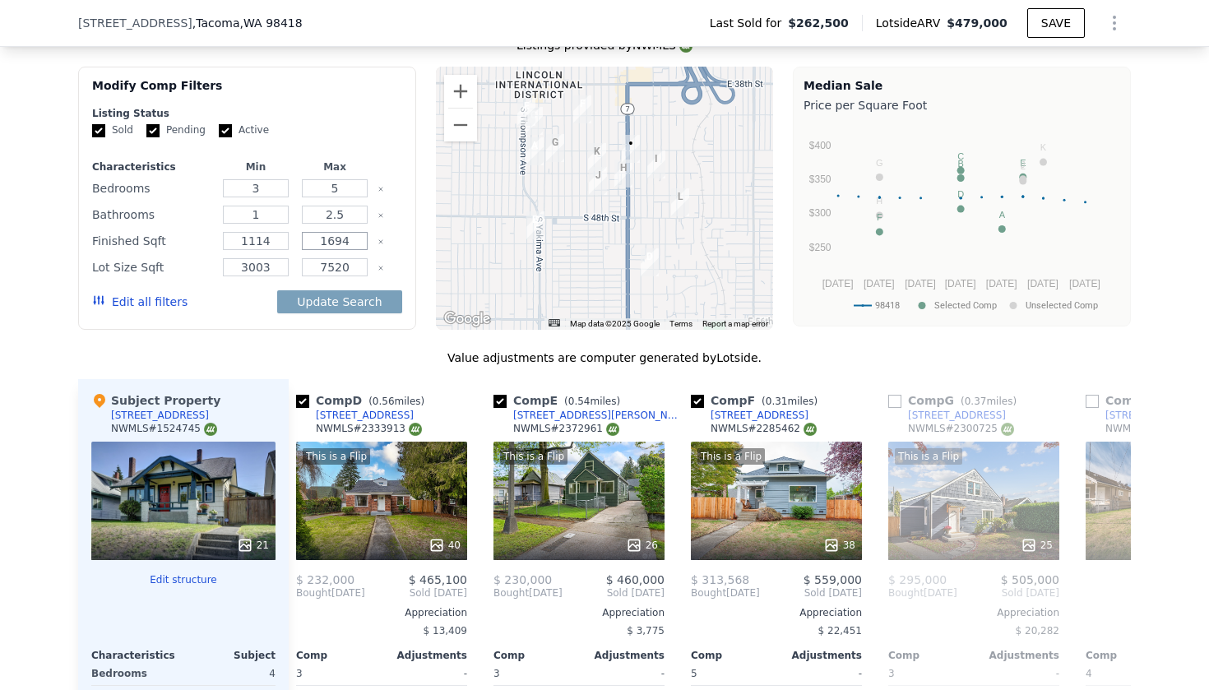 Image resolution: width=1209 pixels, height=690 pixels. Describe the element at coordinates (597, 157) in the screenshot. I see `div: 4335 Fawcett Ave` at that location.